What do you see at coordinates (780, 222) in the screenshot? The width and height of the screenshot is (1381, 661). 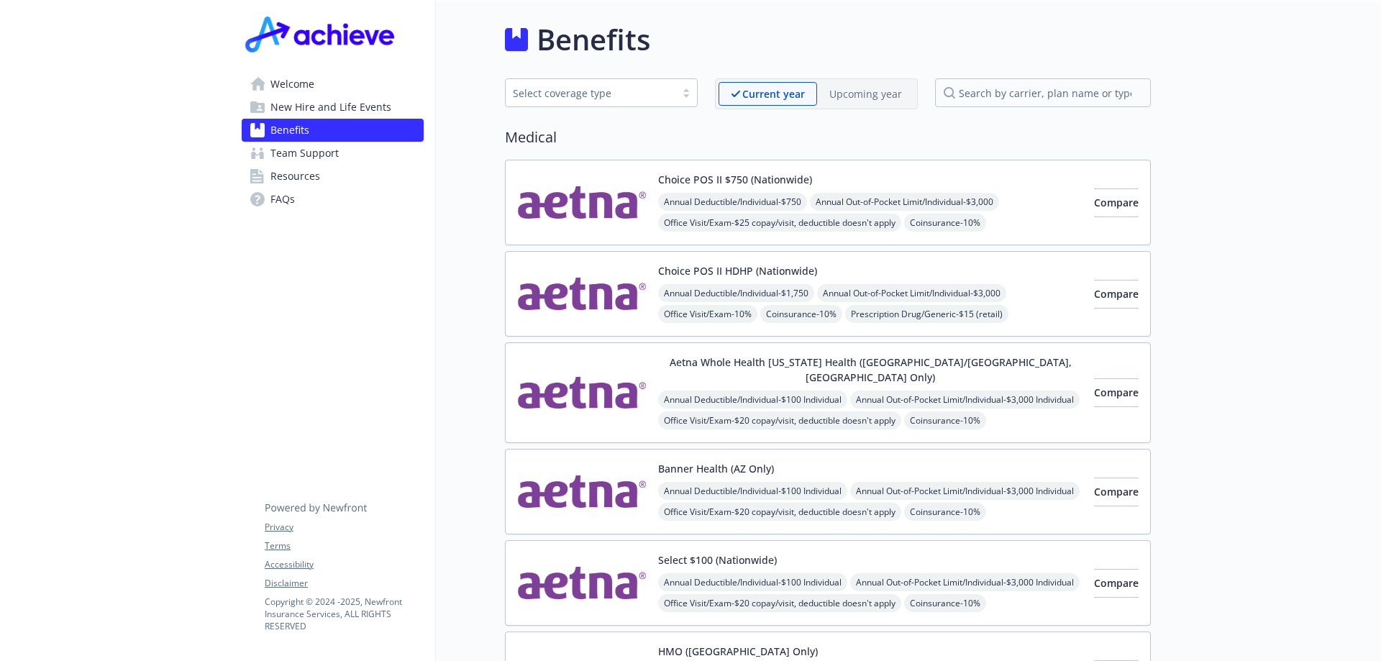 I see `span: Office Visit/Exam - $25 copay/visit, deductible doesn't apply` at bounding box center [780, 222].